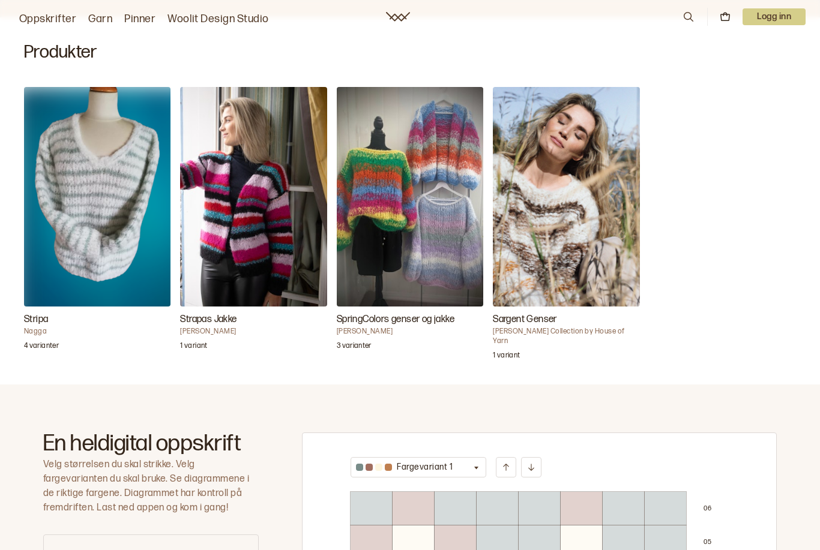 The height and width of the screenshot is (550, 820). I want to click on p: Velg størrelsen du skal strikke. Velg fargevarianten du skal bruke. Se diagrammene i de riktige f..., so click(151, 487).